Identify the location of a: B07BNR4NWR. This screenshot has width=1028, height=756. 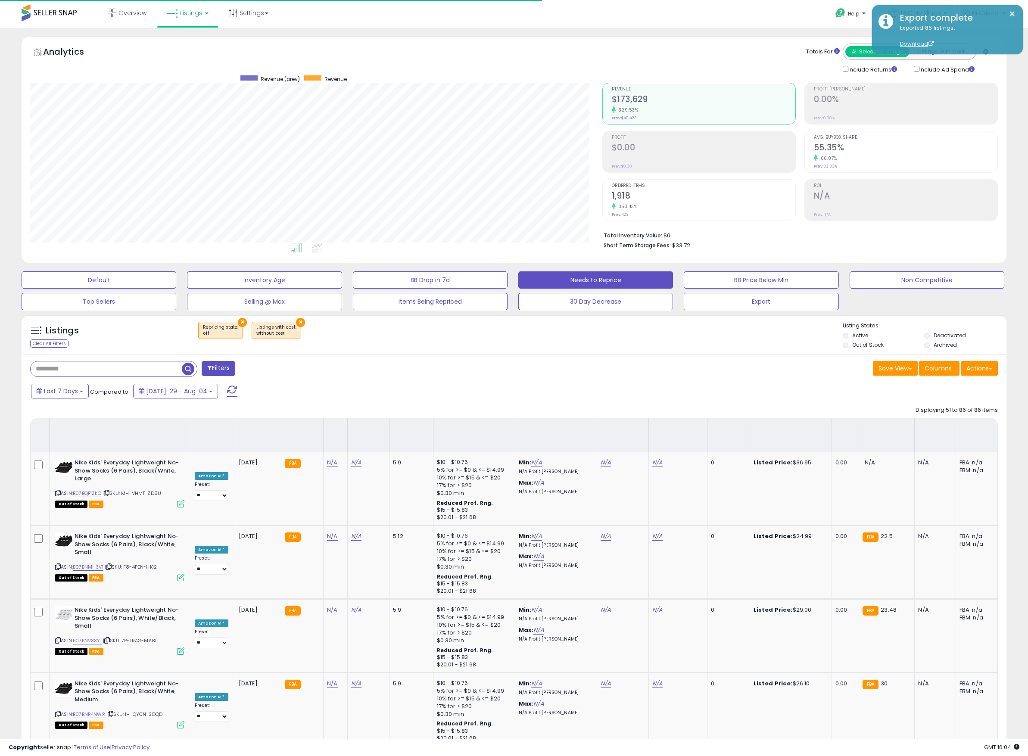
(89, 715).